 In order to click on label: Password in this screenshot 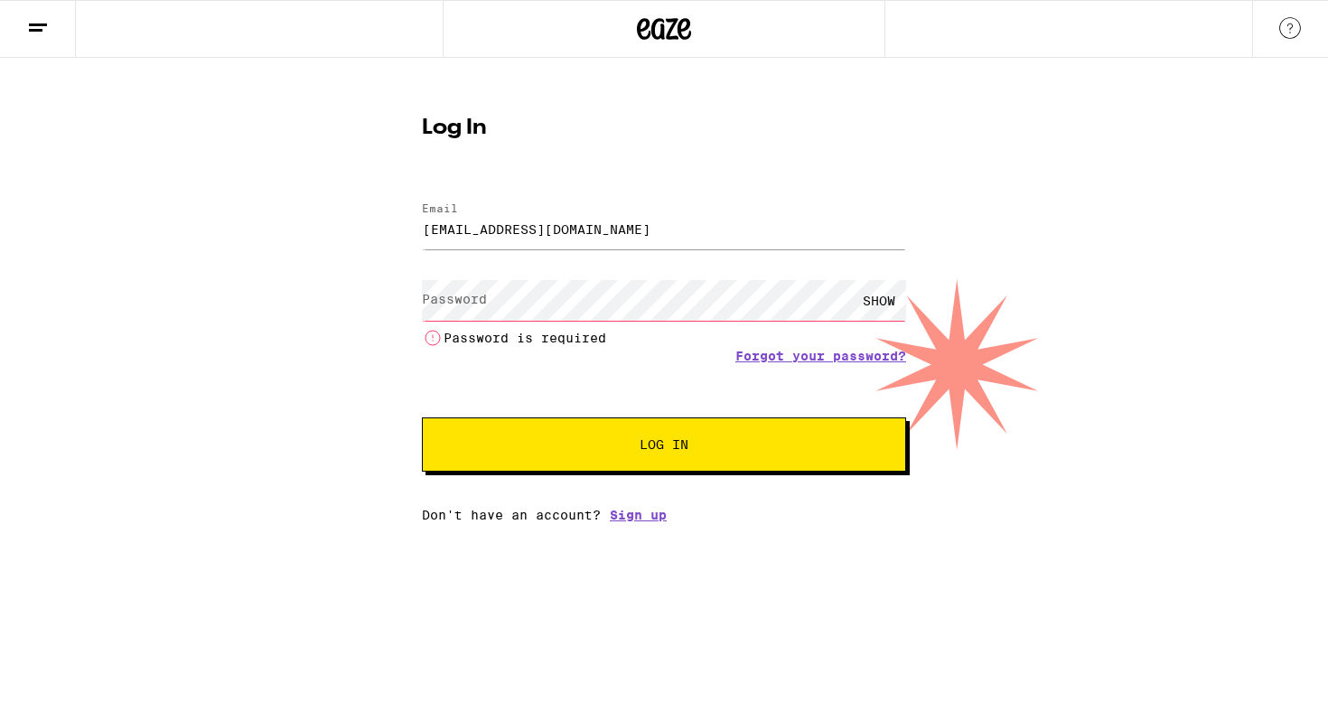, I will do `click(454, 299)`.